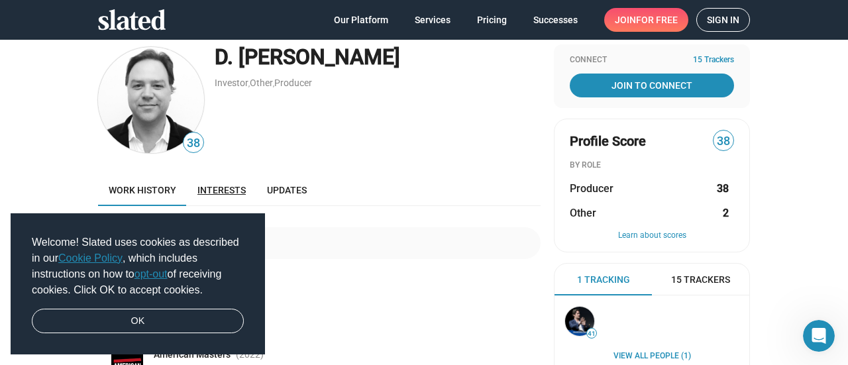 This screenshot has width=848, height=365. What do you see at coordinates (646, 20) in the screenshot?
I see `a: Joinfor free` at bounding box center [646, 20].